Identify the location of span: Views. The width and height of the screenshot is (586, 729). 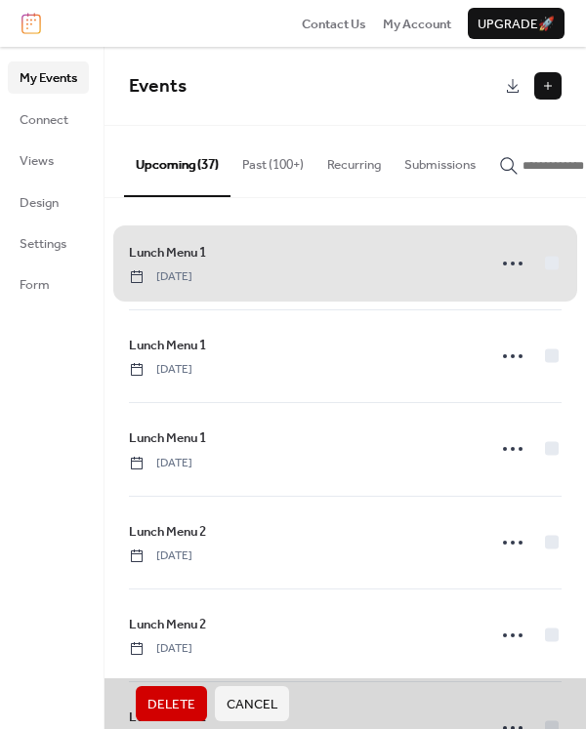
(36, 161).